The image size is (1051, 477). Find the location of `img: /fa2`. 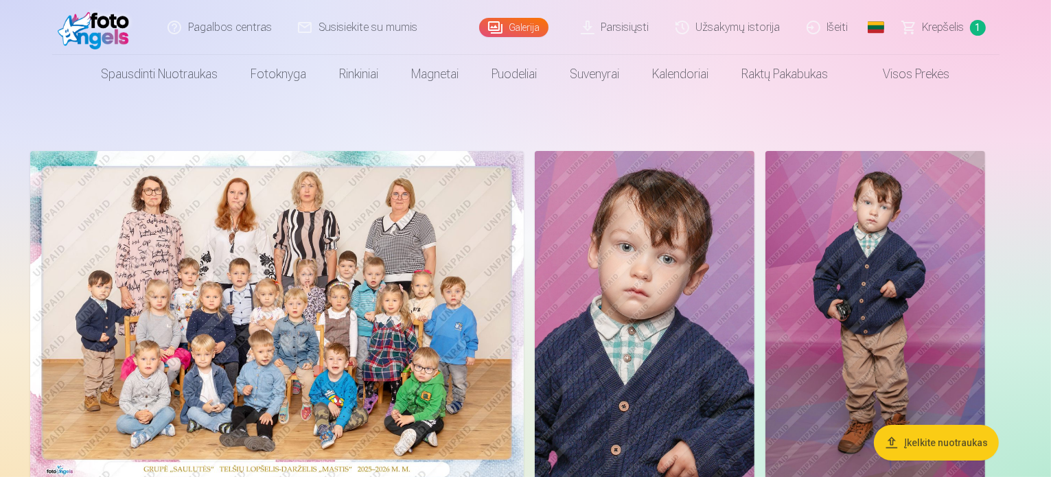

img: /fa2 is located at coordinates (97, 27).